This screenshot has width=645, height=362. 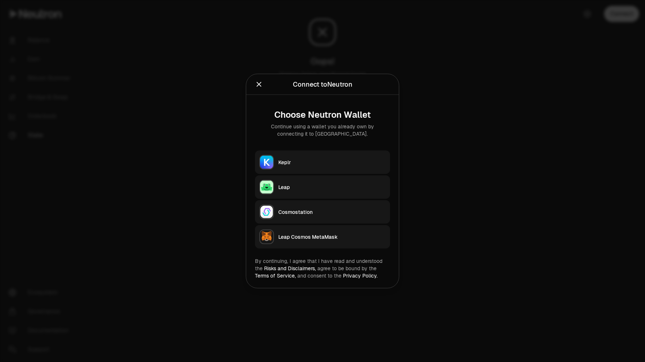 What do you see at coordinates (332, 212) in the screenshot?
I see `div: Cosmostation` at bounding box center [332, 212].